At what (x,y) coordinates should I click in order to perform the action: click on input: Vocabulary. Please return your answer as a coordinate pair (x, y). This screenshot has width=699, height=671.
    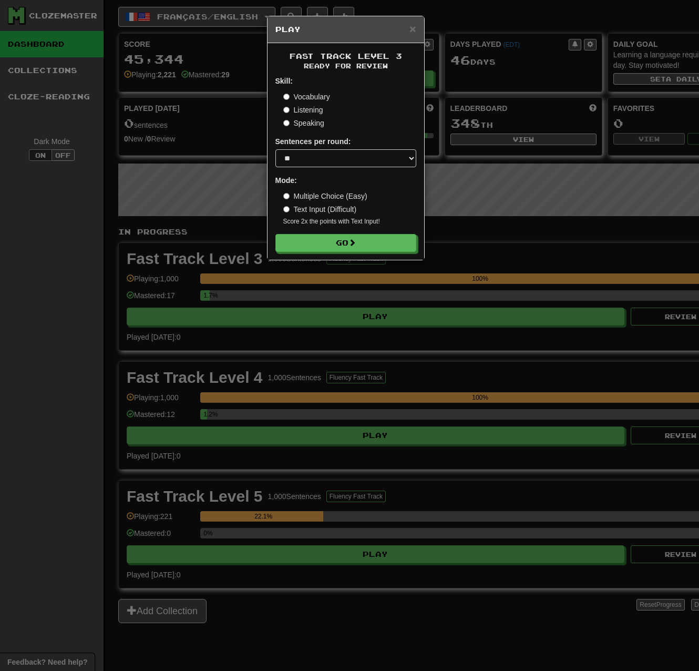
    Looking at the image, I should click on (286, 97).